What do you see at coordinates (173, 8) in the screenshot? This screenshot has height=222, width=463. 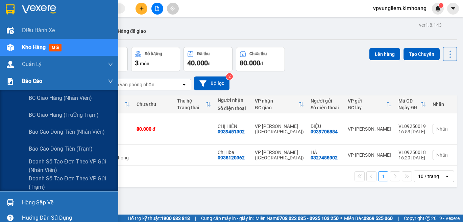 I see `span: aim` at bounding box center [173, 8].